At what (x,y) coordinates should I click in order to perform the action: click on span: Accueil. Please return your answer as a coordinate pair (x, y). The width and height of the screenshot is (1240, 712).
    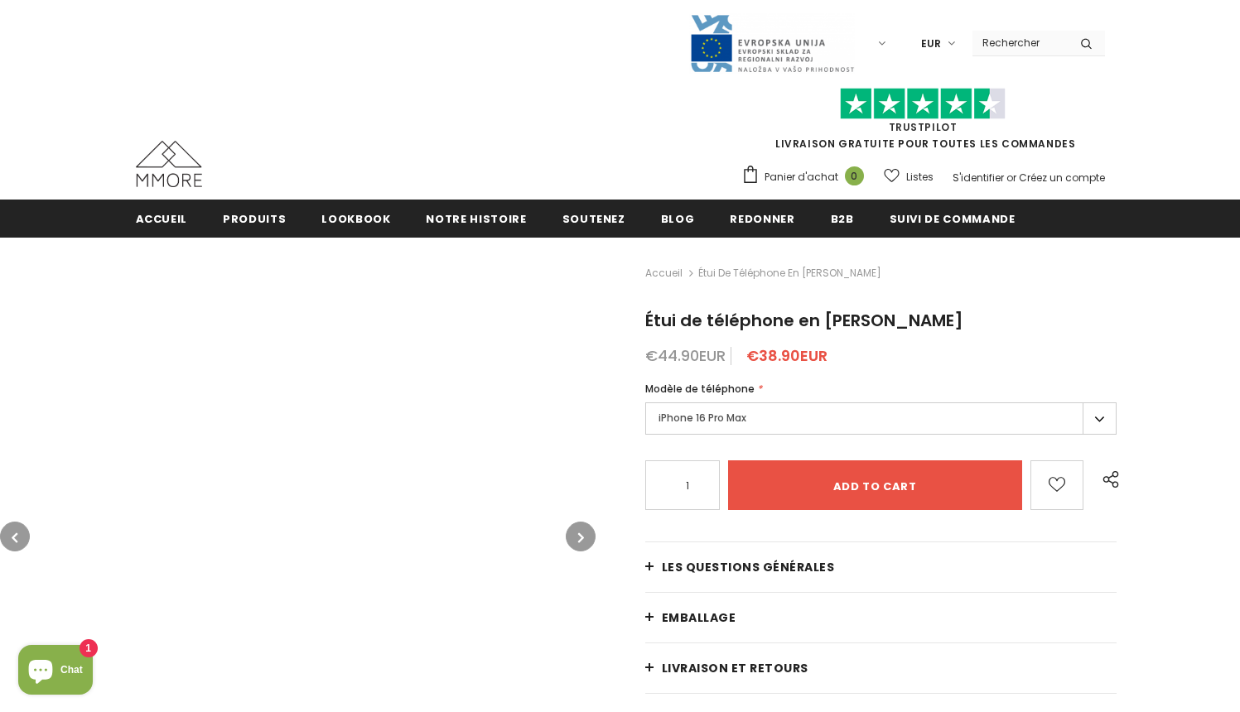
    Looking at the image, I should click on (161, 219).